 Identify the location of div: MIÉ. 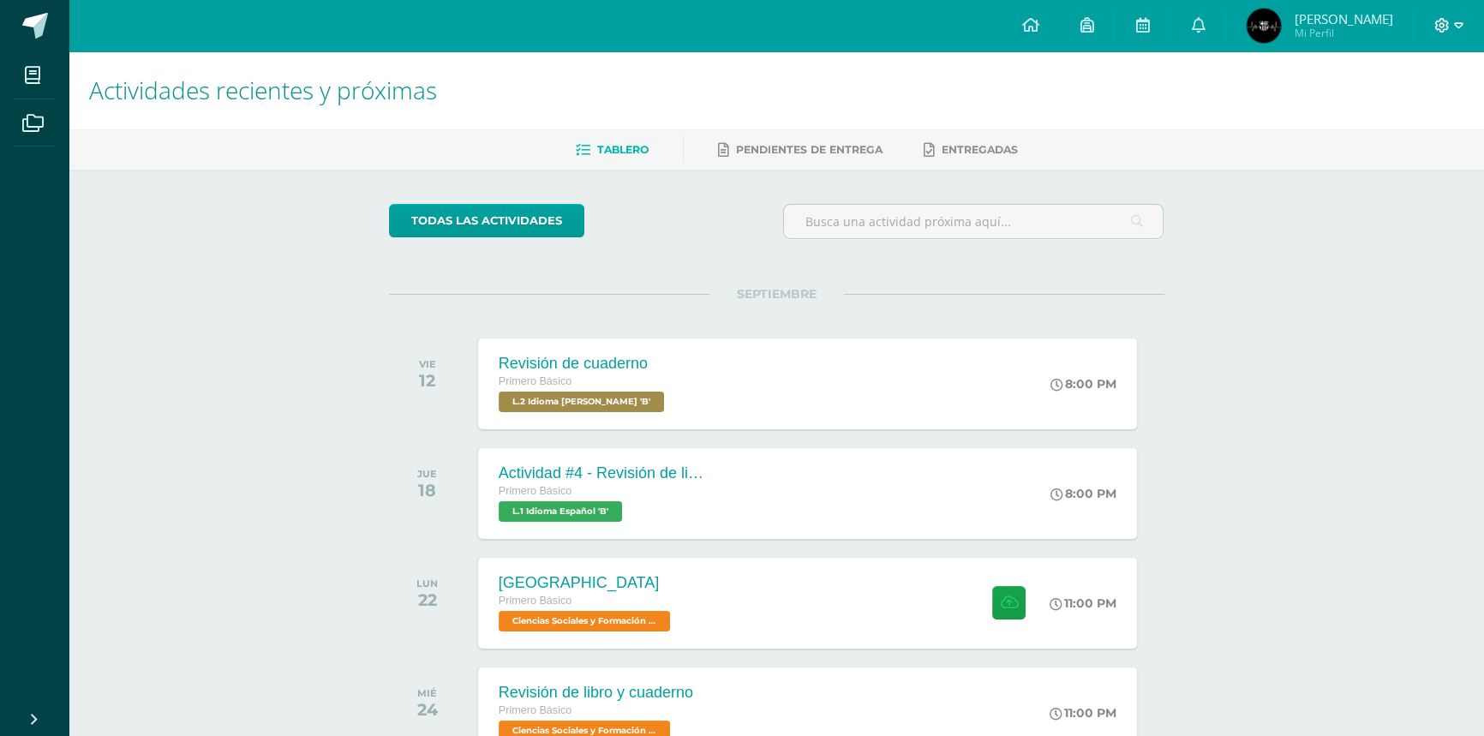
(428, 693).